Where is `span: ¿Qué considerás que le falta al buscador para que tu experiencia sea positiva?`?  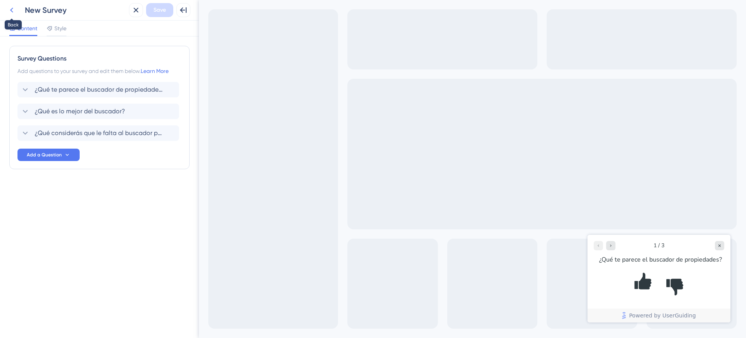
span: ¿Qué considerás que le falta al buscador para que tu experiencia sea positiva? is located at coordinates (99, 133).